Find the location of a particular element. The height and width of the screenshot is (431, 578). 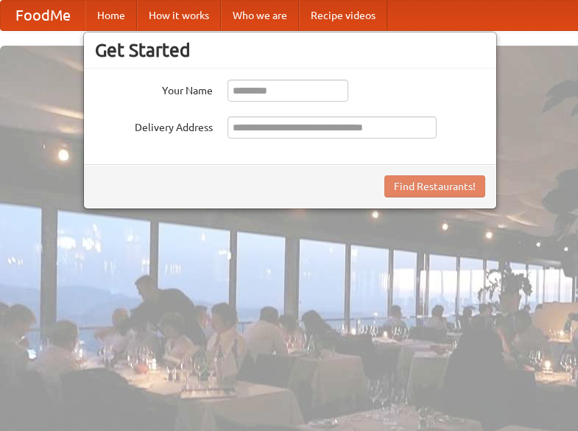

a: Who we are is located at coordinates (260, 15).